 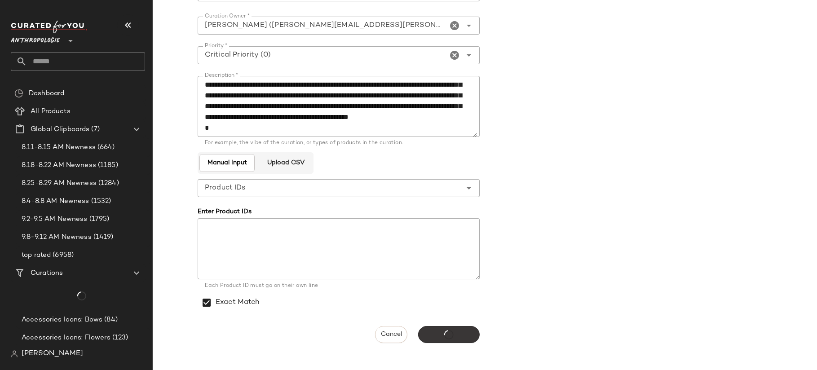 What do you see at coordinates (391, 335) in the screenshot?
I see `button: Cancel` at bounding box center [391, 335].